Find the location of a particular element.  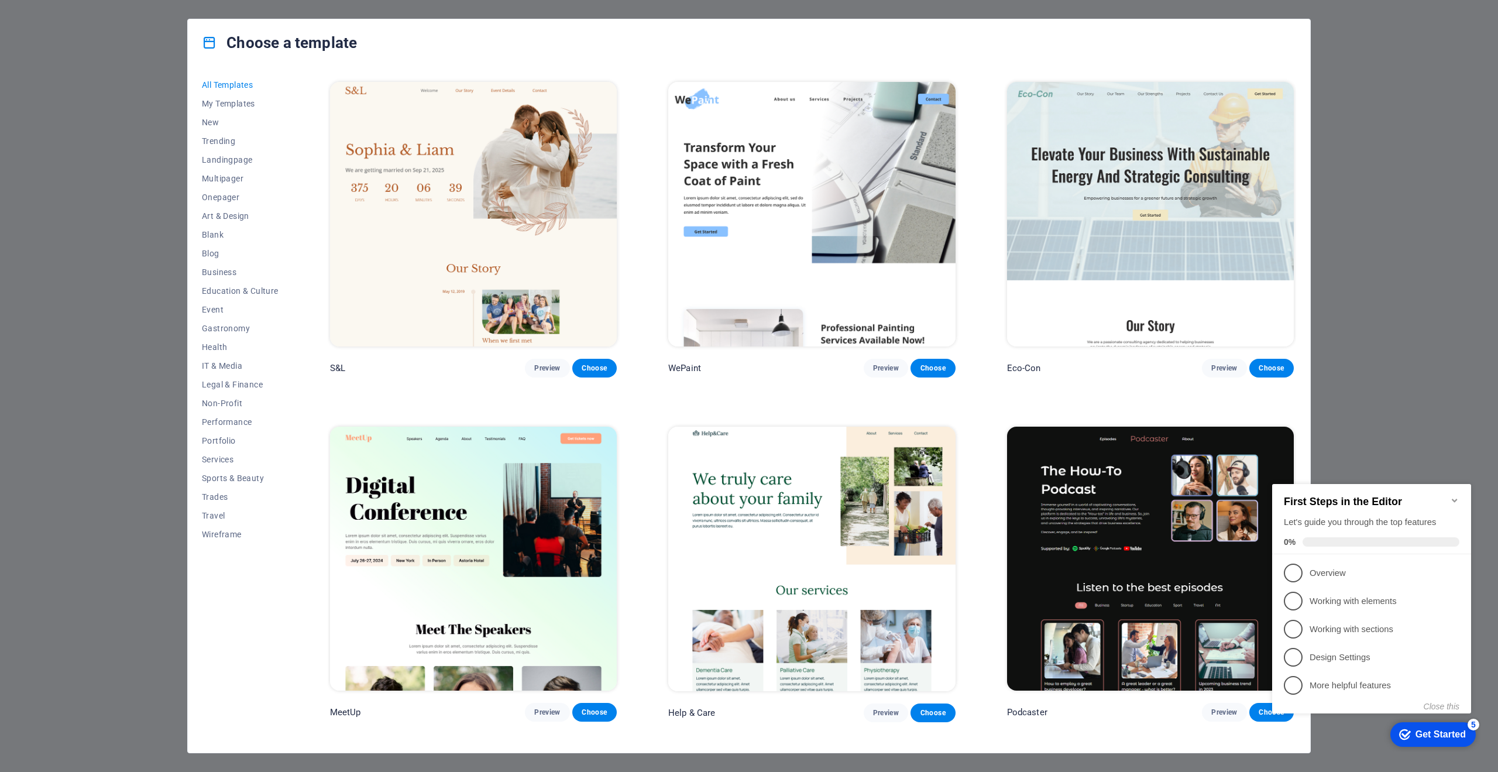

button: Education & Culture is located at coordinates (240, 291).